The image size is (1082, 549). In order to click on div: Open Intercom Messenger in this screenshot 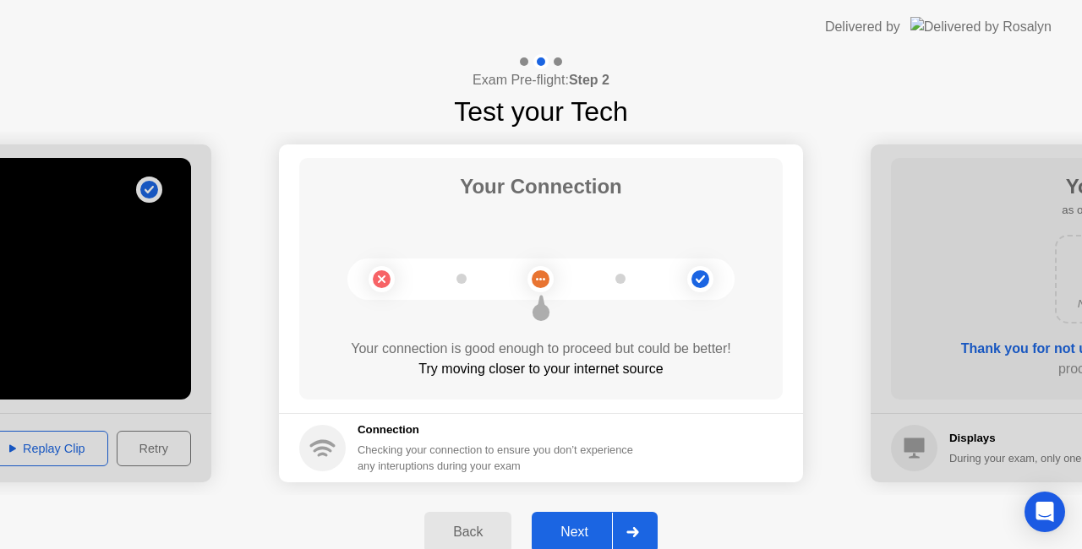, I will do `click(1044, 512)`.